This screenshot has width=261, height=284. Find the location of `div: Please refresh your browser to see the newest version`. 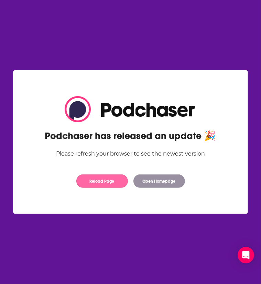

div: Please refresh your browser to see the newest version is located at coordinates (130, 154).